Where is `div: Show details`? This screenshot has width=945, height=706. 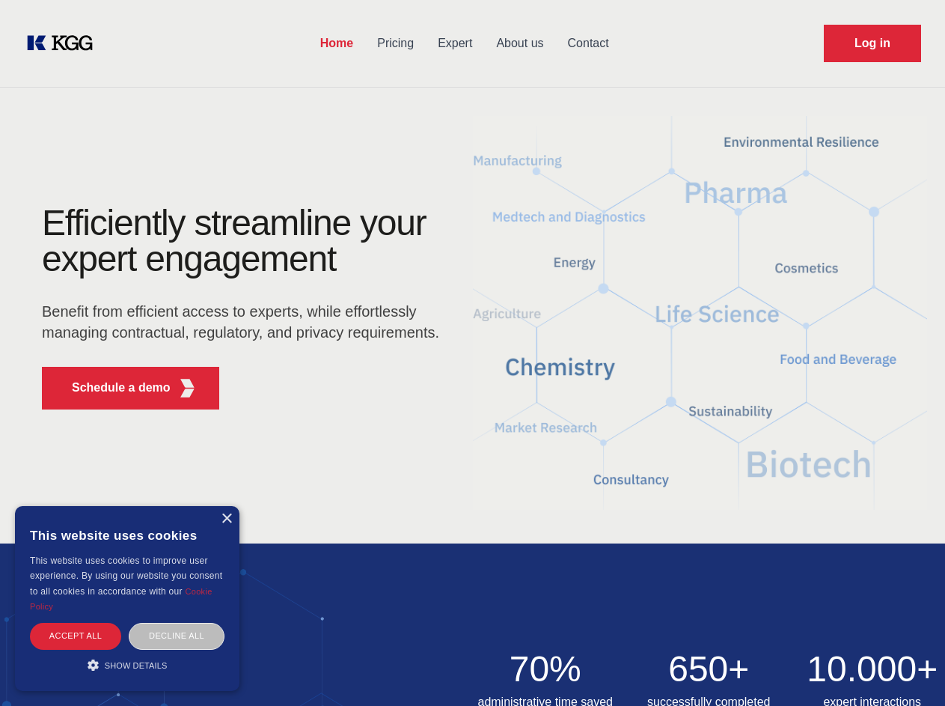 div: Show details is located at coordinates (127, 665).